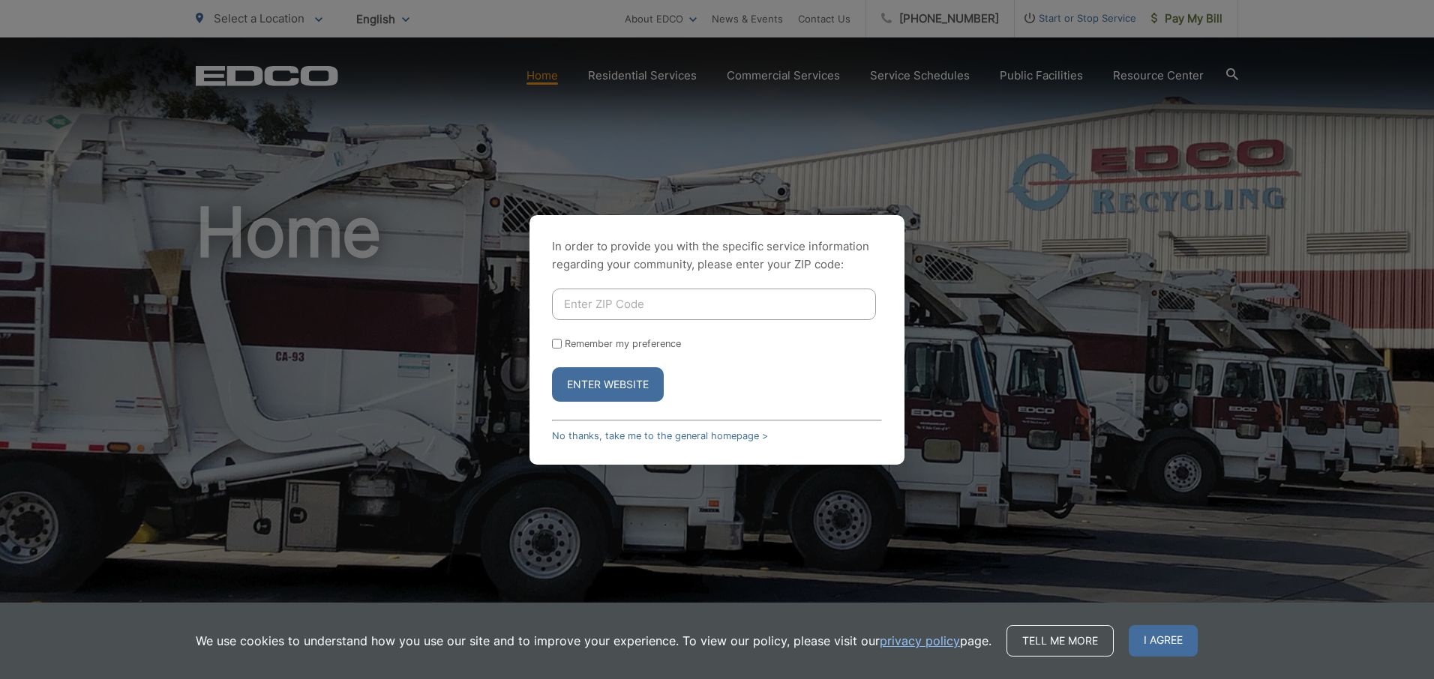  I want to click on a: Tell me more, so click(1060, 641).